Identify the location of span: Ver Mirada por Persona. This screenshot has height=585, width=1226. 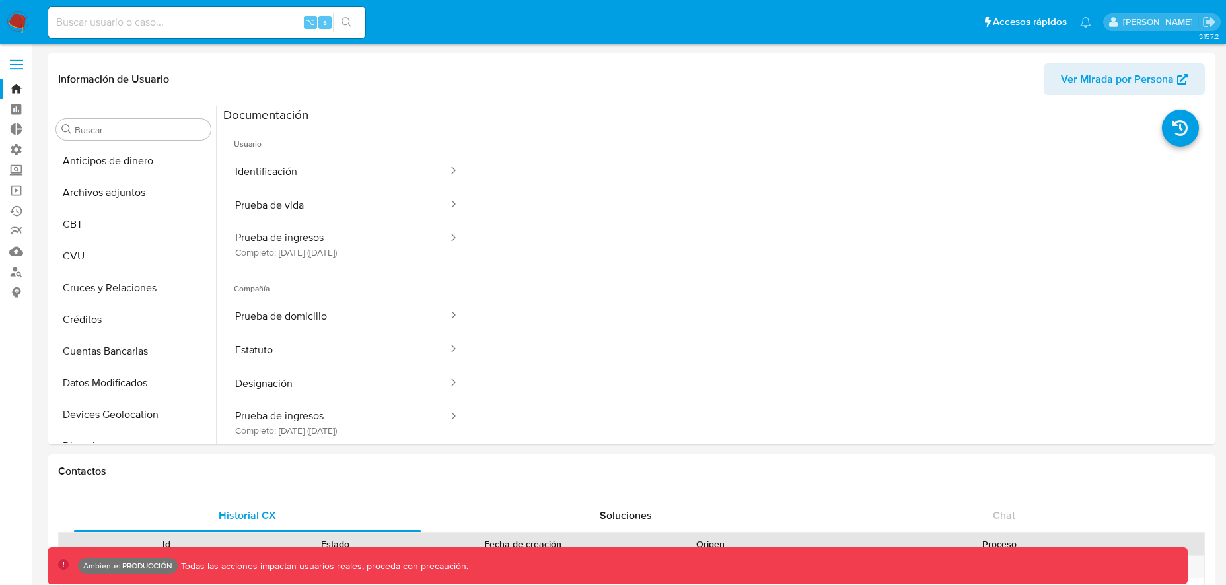
(1117, 79).